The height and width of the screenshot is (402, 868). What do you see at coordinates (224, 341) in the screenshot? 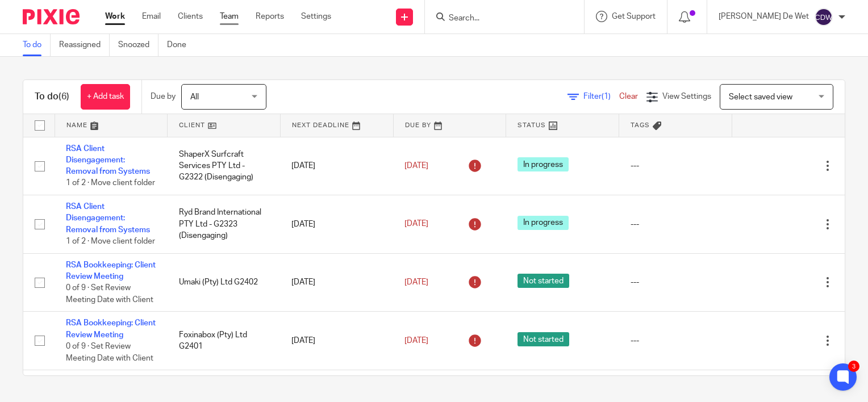
I see `td: Foxinabox (Pty) Ltd G2401` at bounding box center [224, 341].